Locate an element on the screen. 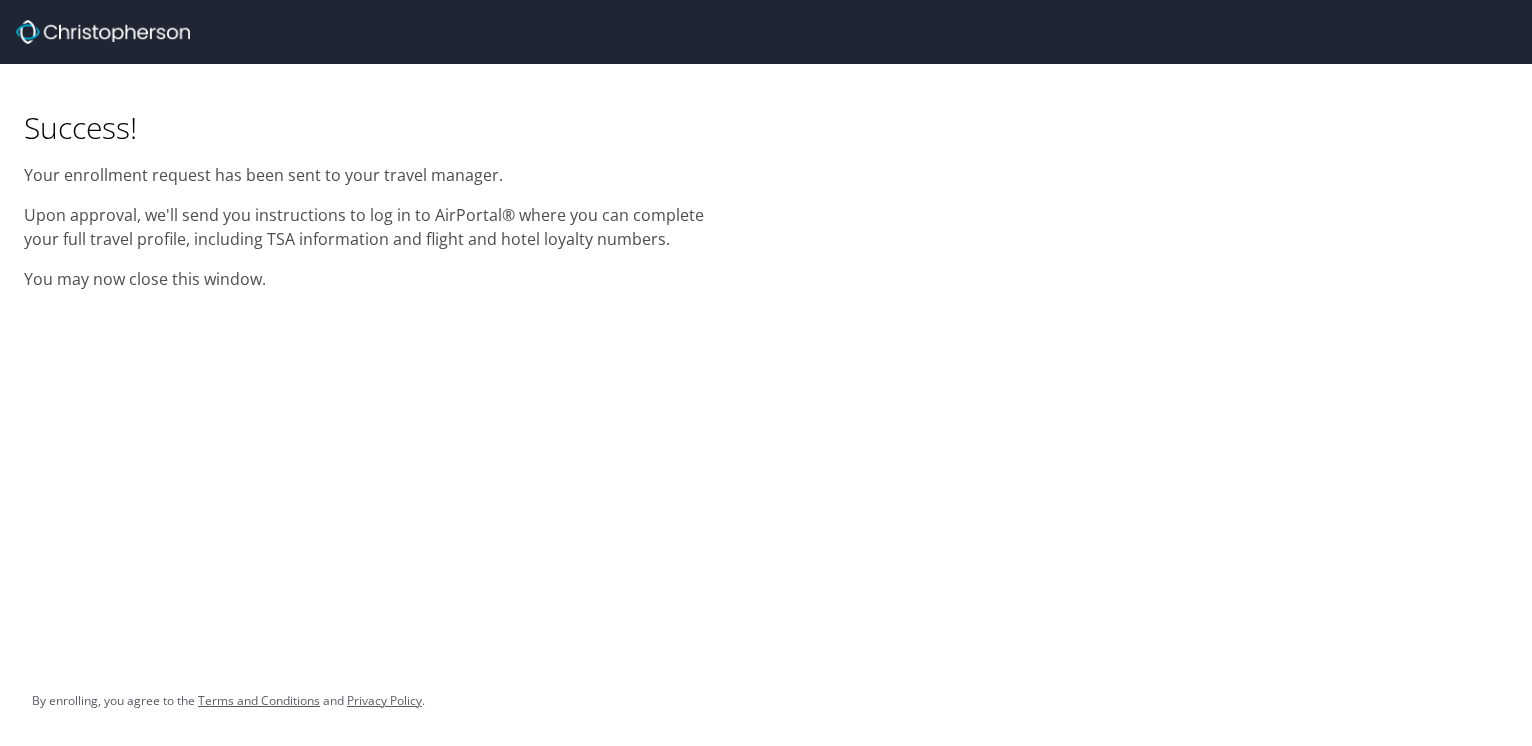 The image size is (1532, 746). p: You may now close this window. is located at coordinates (383, 279).